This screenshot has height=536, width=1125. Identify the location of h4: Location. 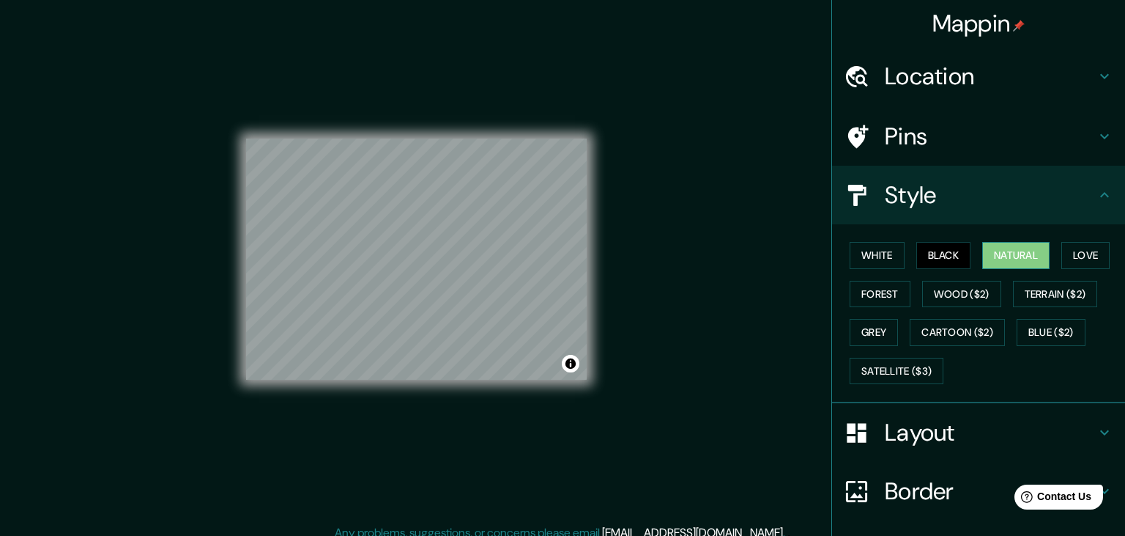
(990, 76).